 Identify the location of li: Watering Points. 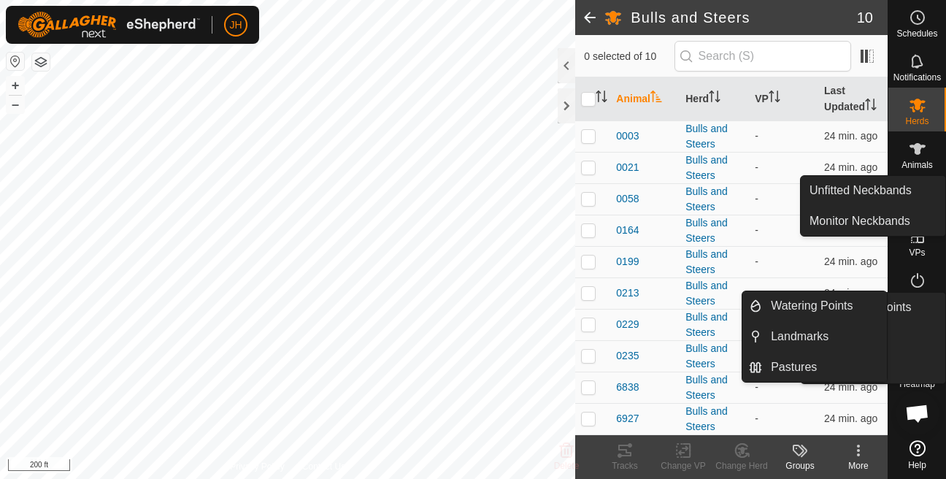
(814, 306).